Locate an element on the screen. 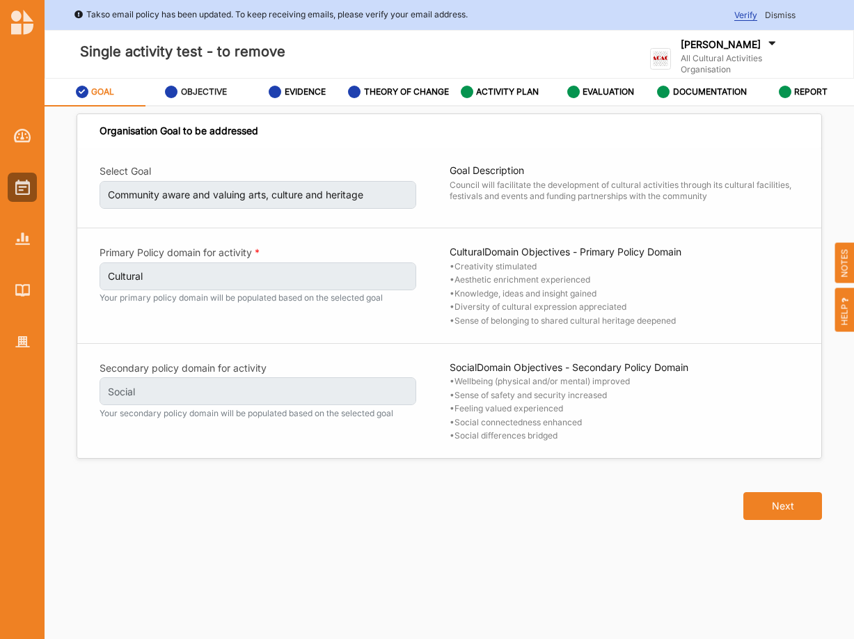 This screenshot has height=639, width=854. span: Dismiss is located at coordinates (781, 15).